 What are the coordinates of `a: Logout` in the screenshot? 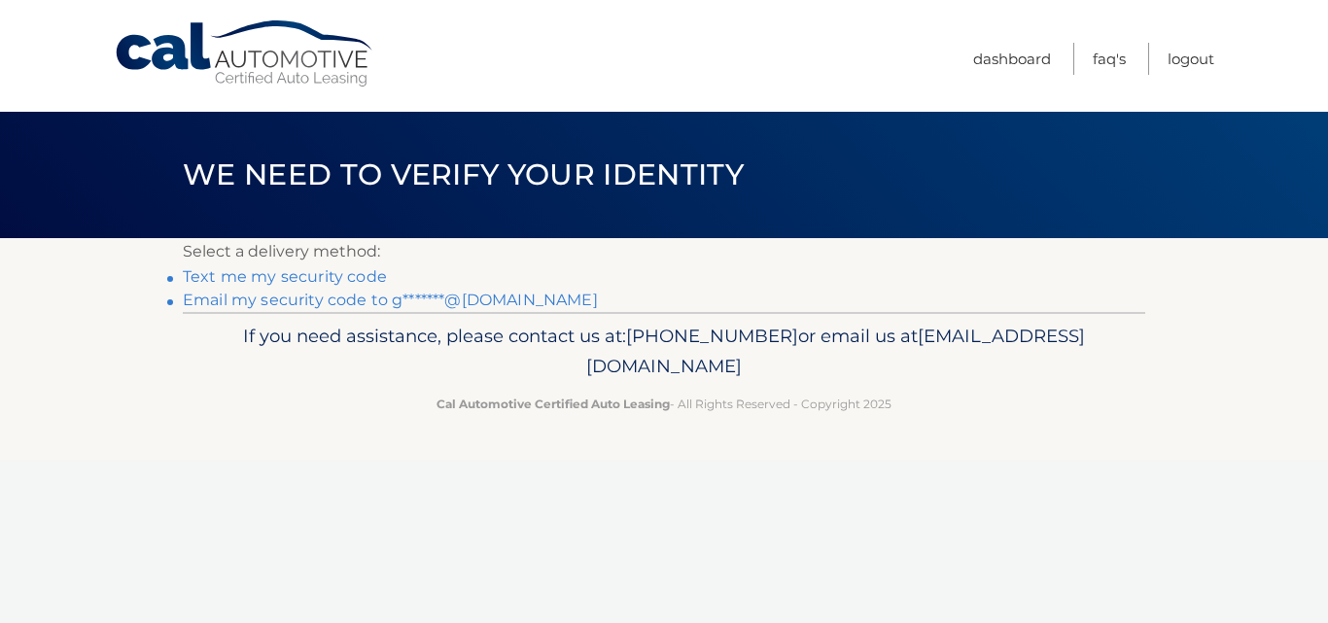 It's located at (1191, 58).